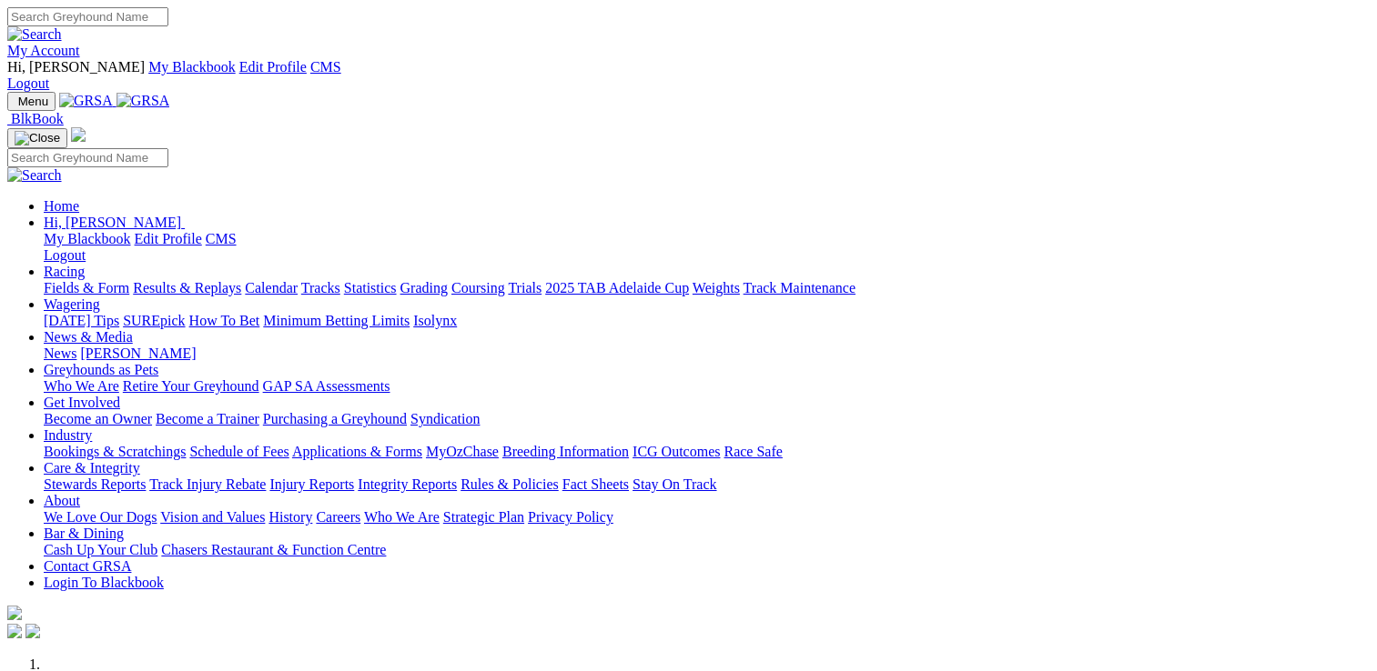 Image resolution: width=1377 pixels, height=671 pixels. What do you see at coordinates (706, 288) in the screenshot?
I see `div: Racing` at bounding box center [706, 288].